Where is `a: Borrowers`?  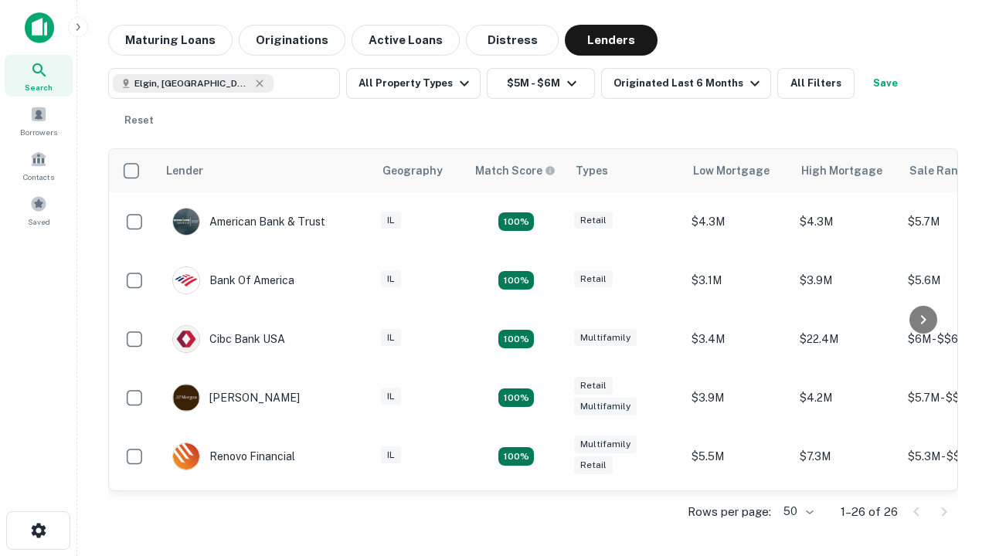 a: Borrowers is located at coordinates (39, 121).